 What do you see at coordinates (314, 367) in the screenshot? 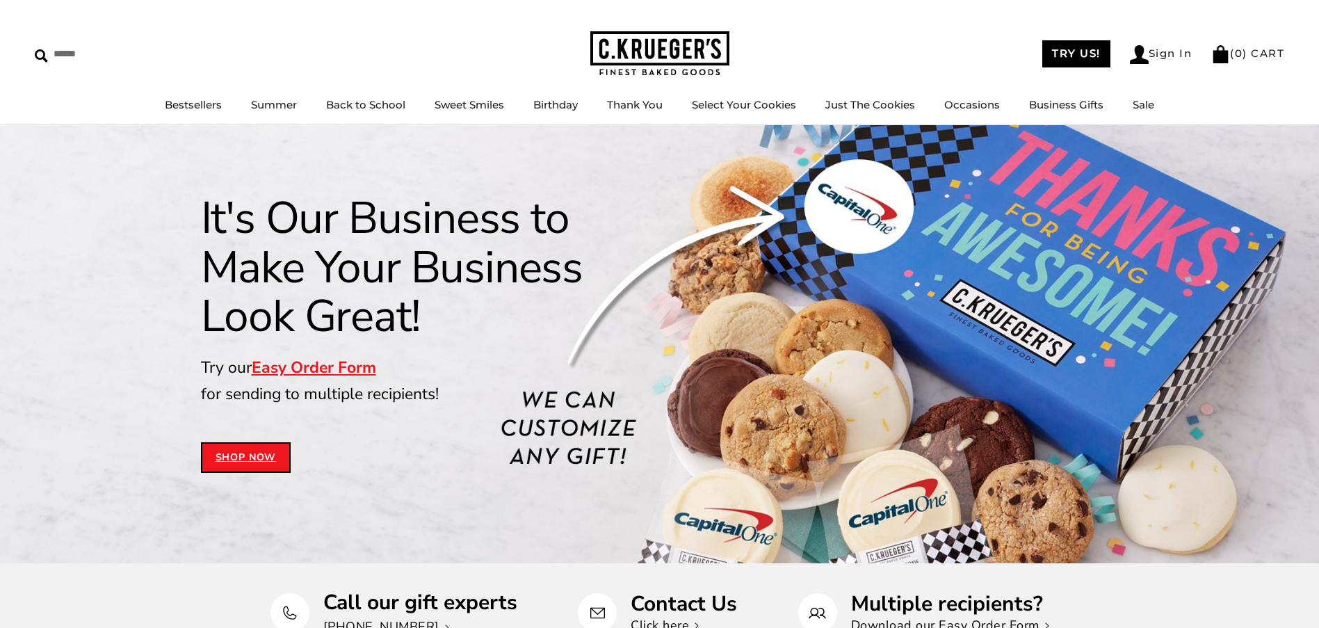
I see `a: Easy Order Form` at bounding box center [314, 367].